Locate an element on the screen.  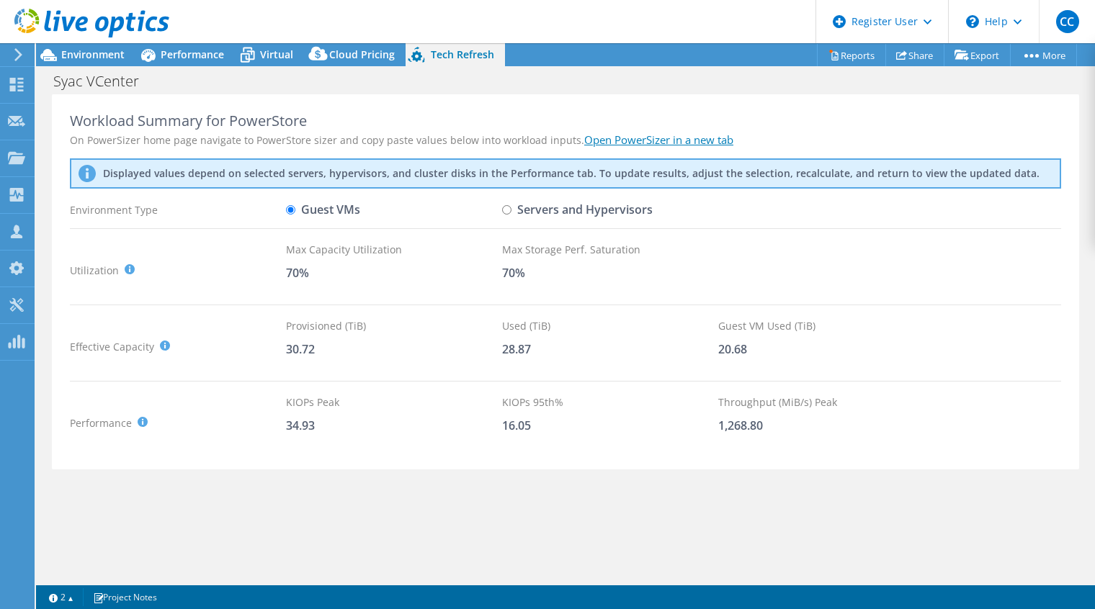
div: Workload Summary for PowerStore is located at coordinates (565, 121).